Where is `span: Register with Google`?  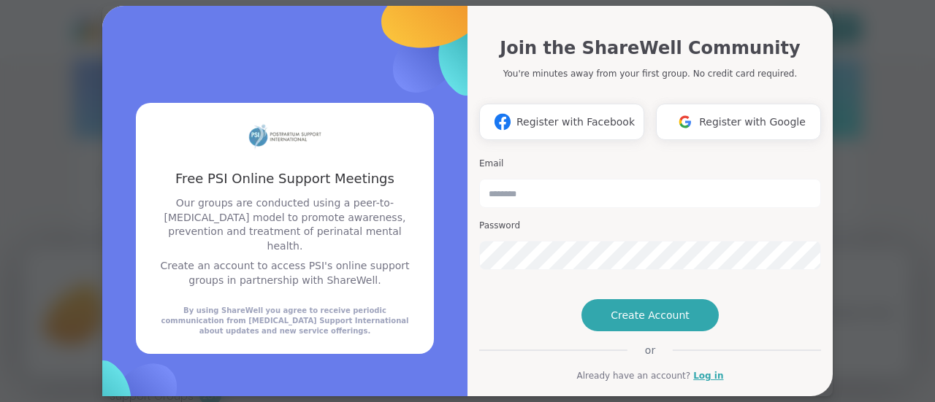
span: Register with Google is located at coordinates (752, 122).